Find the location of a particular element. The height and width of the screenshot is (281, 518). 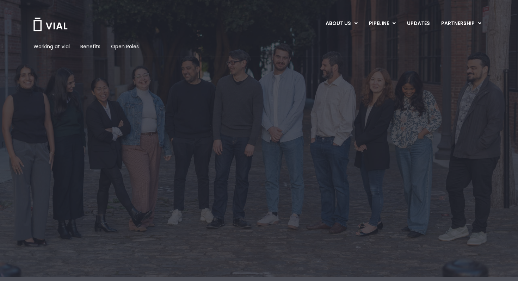

a: UPDATES is located at coordinates (419, 24).